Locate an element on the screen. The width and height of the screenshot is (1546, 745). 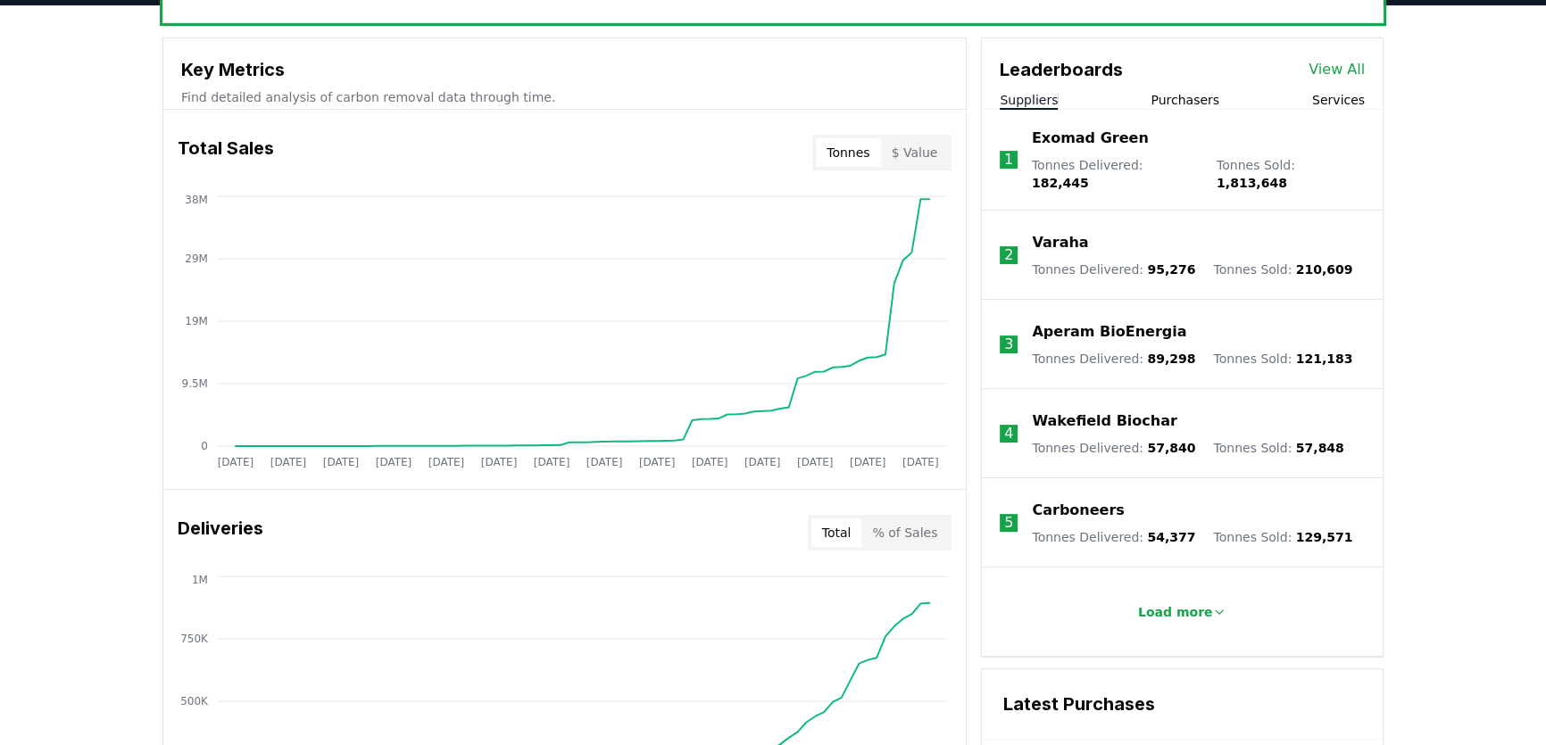
tspan: 29M is located at coordinates (196, 259).